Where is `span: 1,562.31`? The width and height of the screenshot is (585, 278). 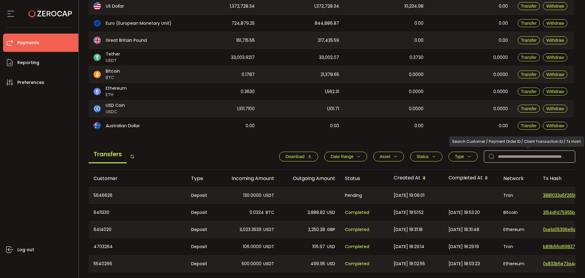
span: 1,562.31 is located at coordinates (332, 91).